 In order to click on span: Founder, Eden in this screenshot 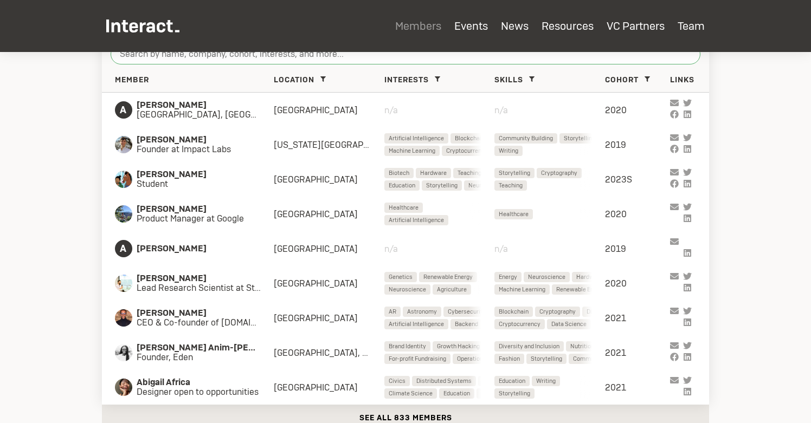, I will do `click(205, 358)`.